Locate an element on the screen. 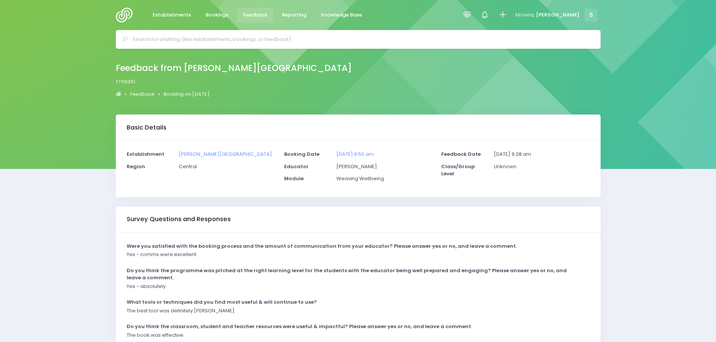  strong: Educator is located at coordinates (296, 166).